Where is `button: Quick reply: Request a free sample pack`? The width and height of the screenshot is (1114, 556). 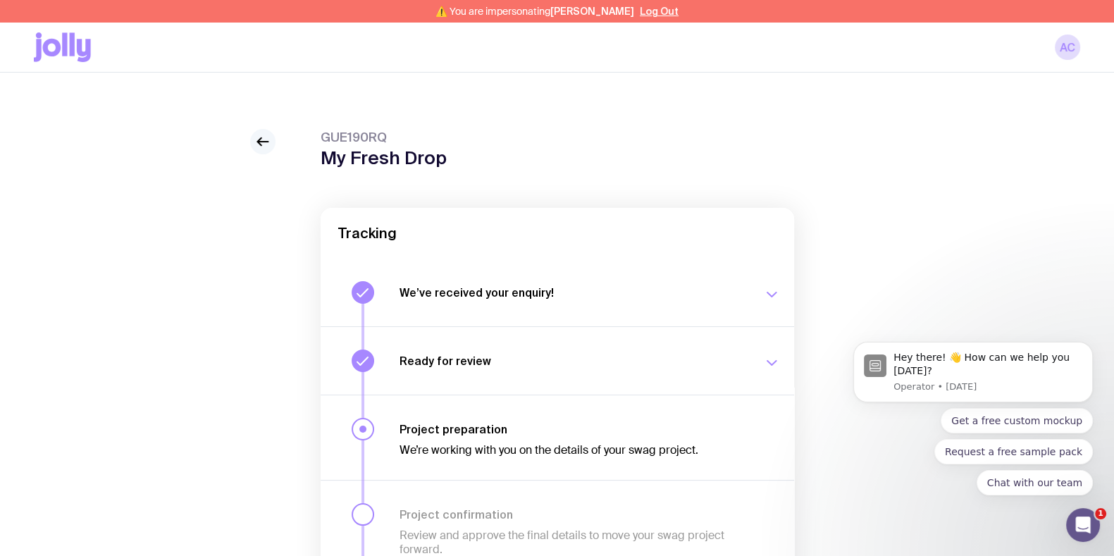
button: Quick reply: Request a free sample pack is located at coordinates (181, 217).